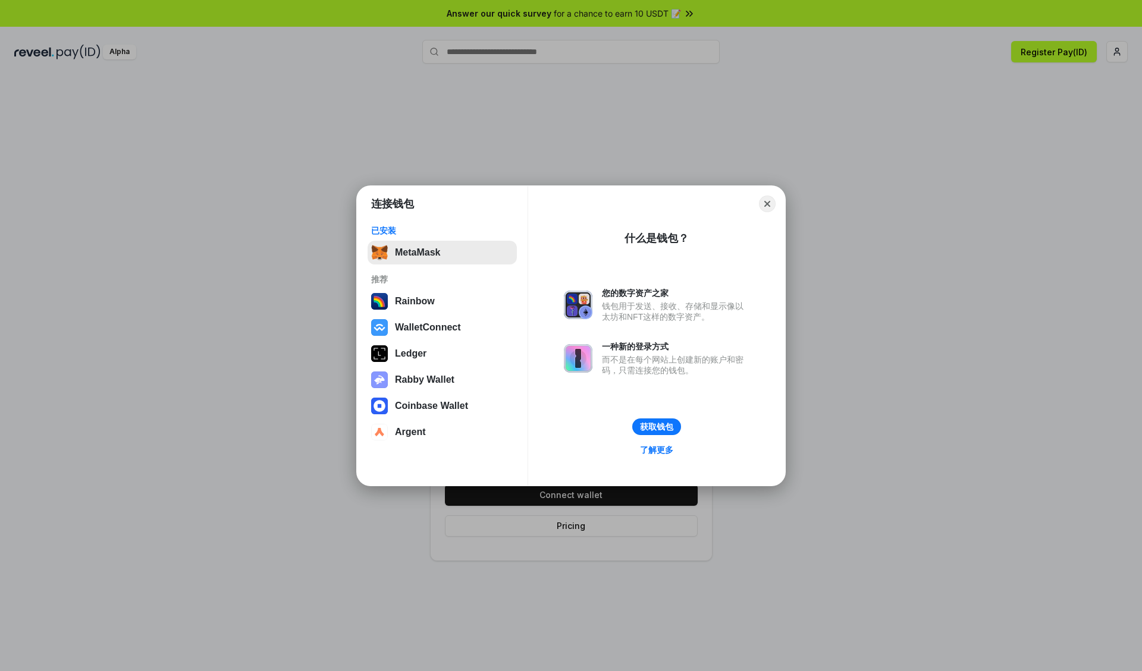 The height and width of the screenshot is (671, 1142). I want to click on div: Rainbow, so click(414, 301).